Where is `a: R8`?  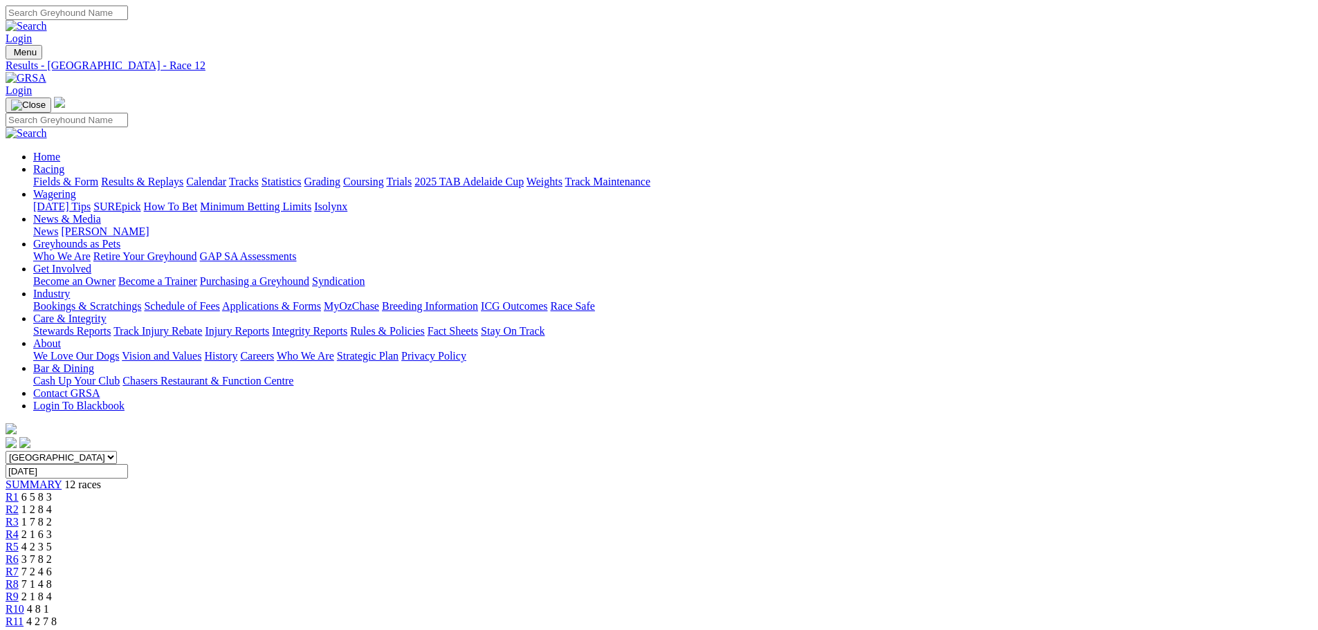 a: R8 is located at coordinates (12, 584).